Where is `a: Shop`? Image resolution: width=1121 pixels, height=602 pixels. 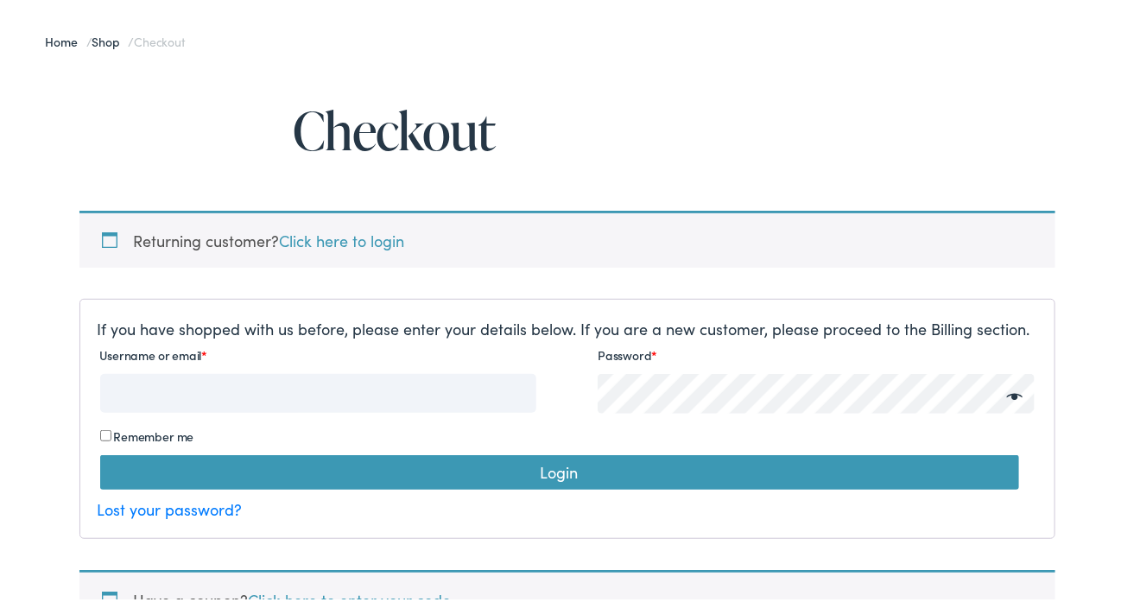
a: Shop is located at coordinates (110, 38).